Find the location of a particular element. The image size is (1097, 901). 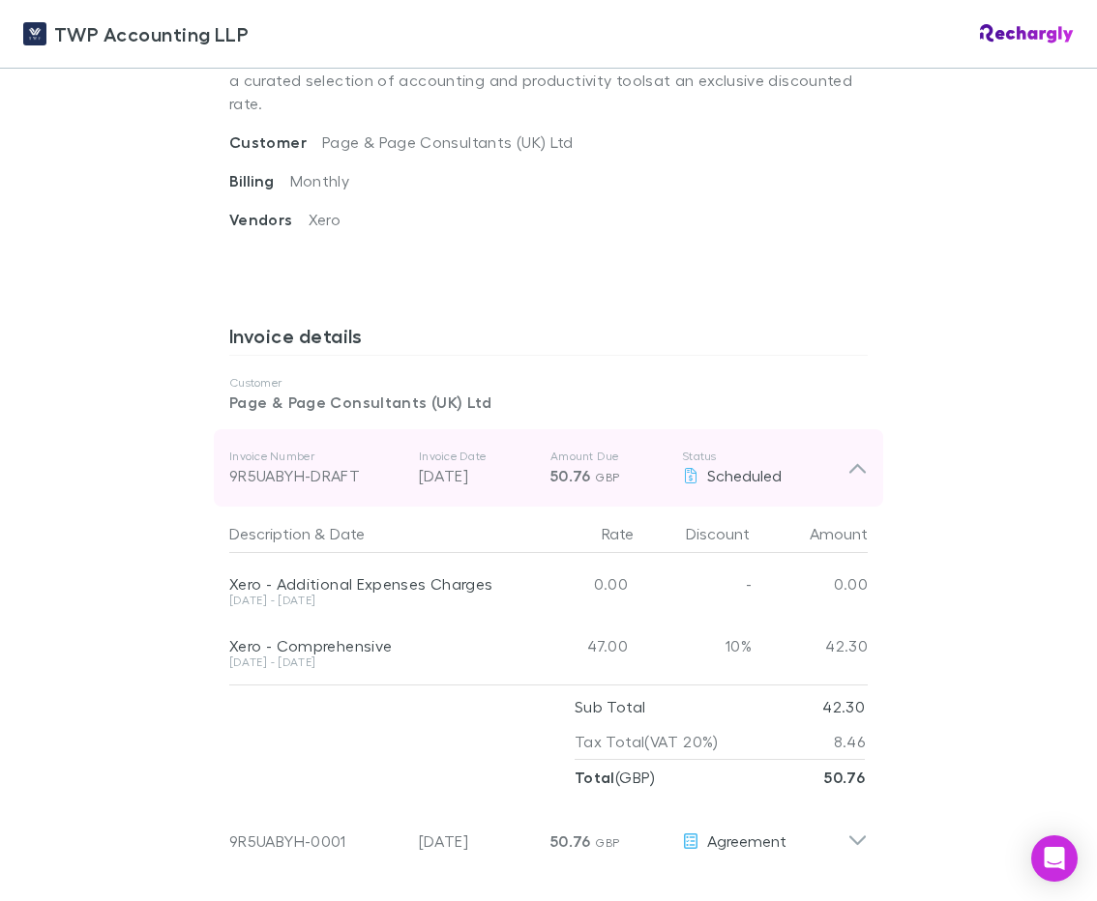

h3: Invoice details is located at coordinates (548, 339).